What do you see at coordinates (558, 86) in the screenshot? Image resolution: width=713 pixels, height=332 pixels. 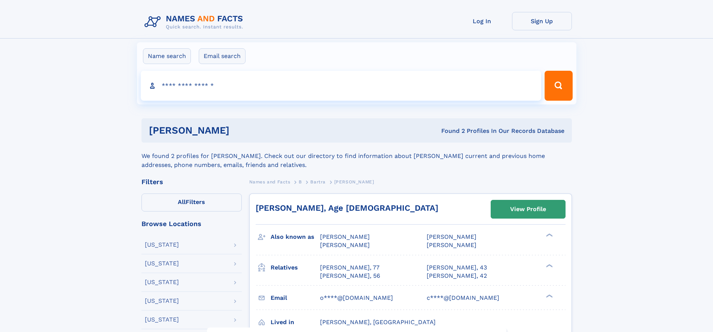 I see `button: Search Button` at bounding box center [558, 86].